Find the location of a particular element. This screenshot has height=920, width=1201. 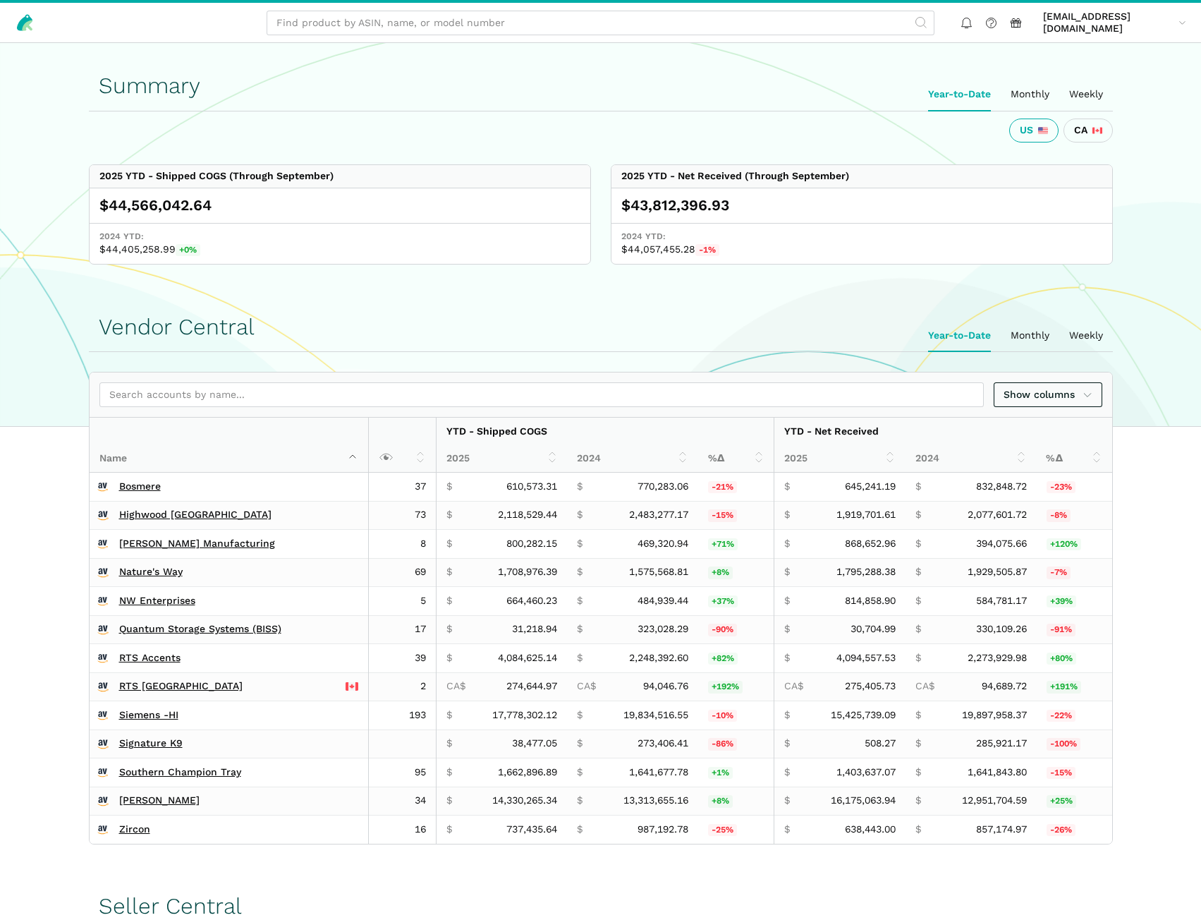

span: 2,273,929.98 is located at coordinates (997, 658).